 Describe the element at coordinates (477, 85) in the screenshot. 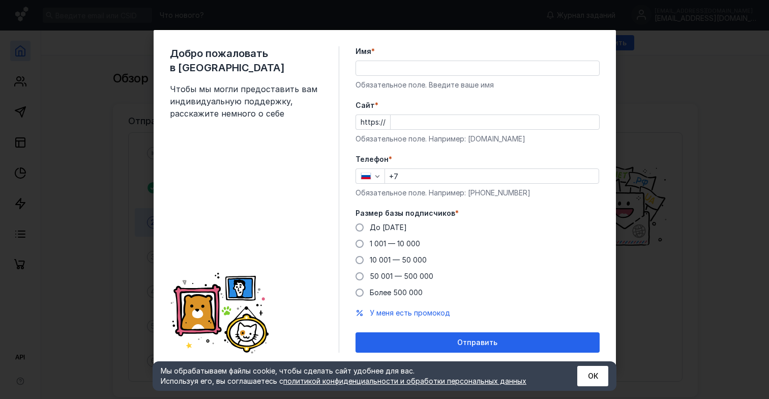

I see `div: Обязательное поле. Введите ваше имя` at that location.